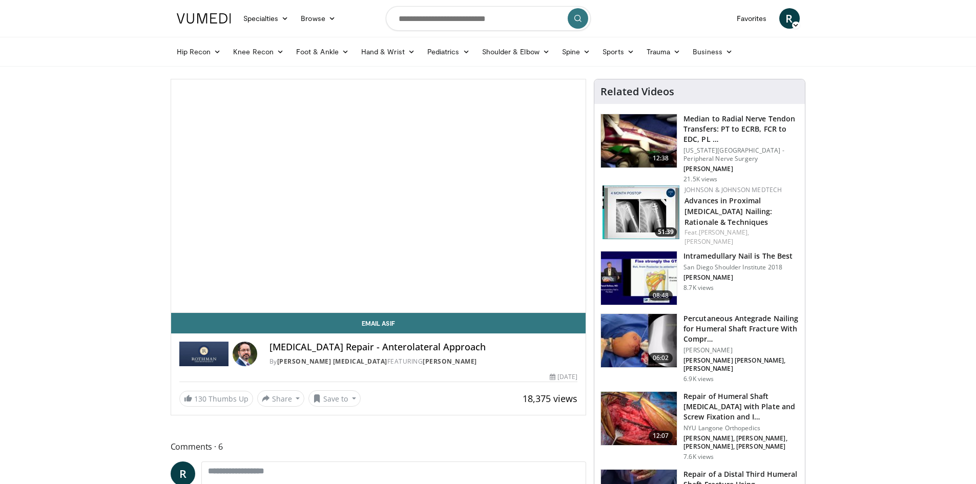 The width and height of the screenshot is (976, 484). I want to click on a: Hand & Wrist, so click(388, 52).